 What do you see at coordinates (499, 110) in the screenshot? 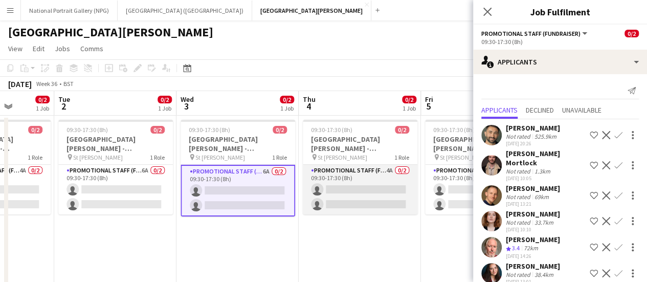
I see `span: Applicants` at bounding box center [499, 110].